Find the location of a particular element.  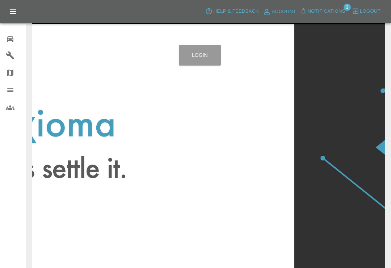

span: Notifications is located at coordinates (327, 11).